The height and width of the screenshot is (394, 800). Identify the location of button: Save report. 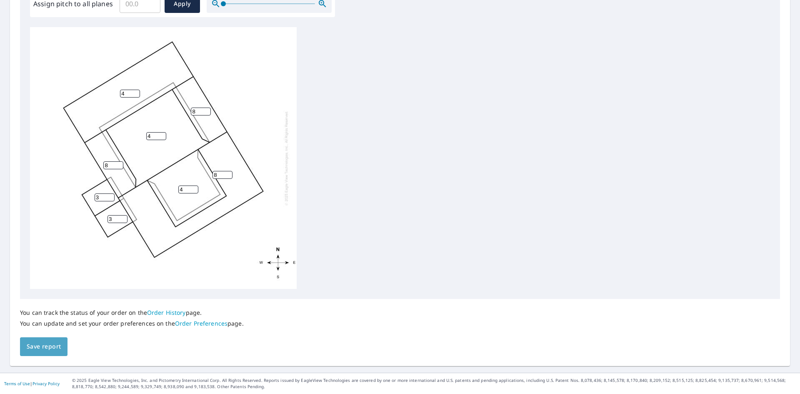
(44, 346).